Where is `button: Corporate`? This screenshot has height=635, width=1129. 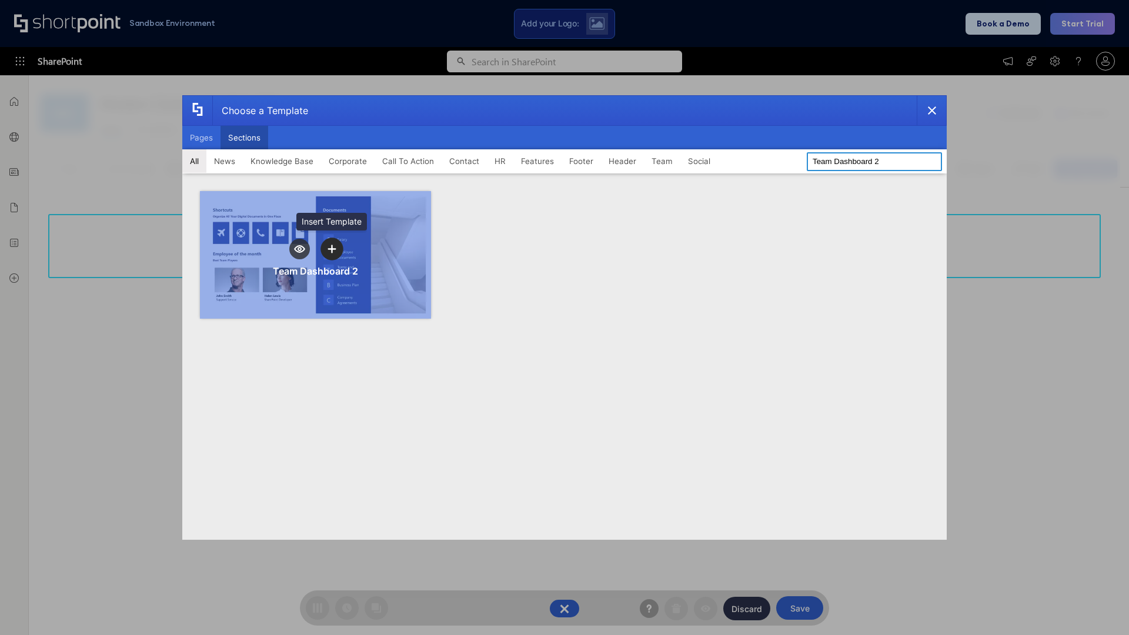 button: Corporate is located at coordinates (348, 161).